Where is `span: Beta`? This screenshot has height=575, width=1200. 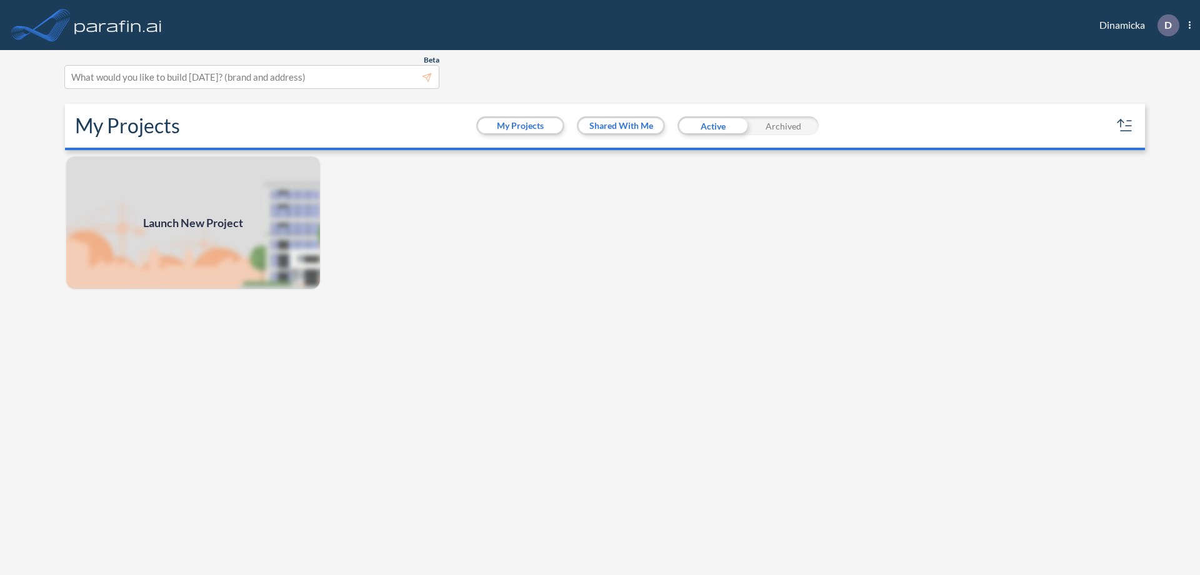 span: Beta is located at coordinates (431, 60).